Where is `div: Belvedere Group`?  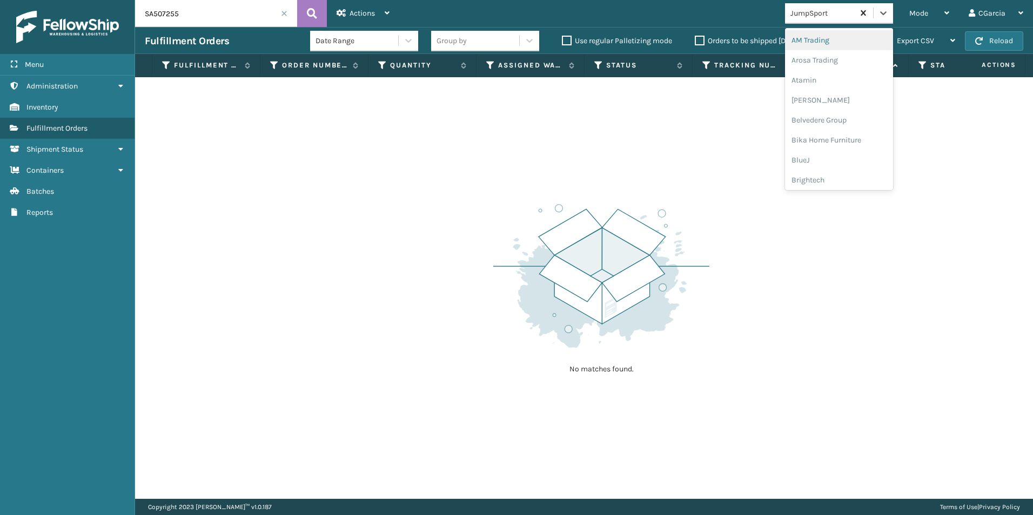
div: Belvedere Group is located at coordinates (839, 120).